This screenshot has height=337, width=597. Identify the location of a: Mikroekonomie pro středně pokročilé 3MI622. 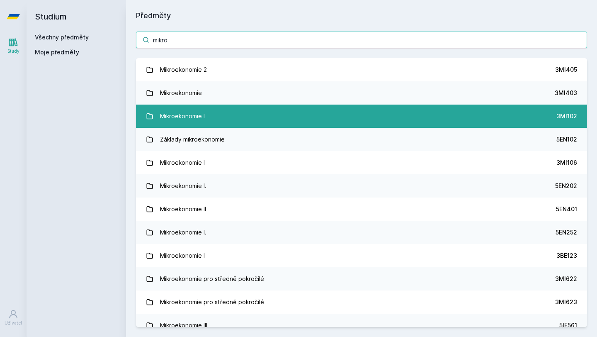
(362, 279).